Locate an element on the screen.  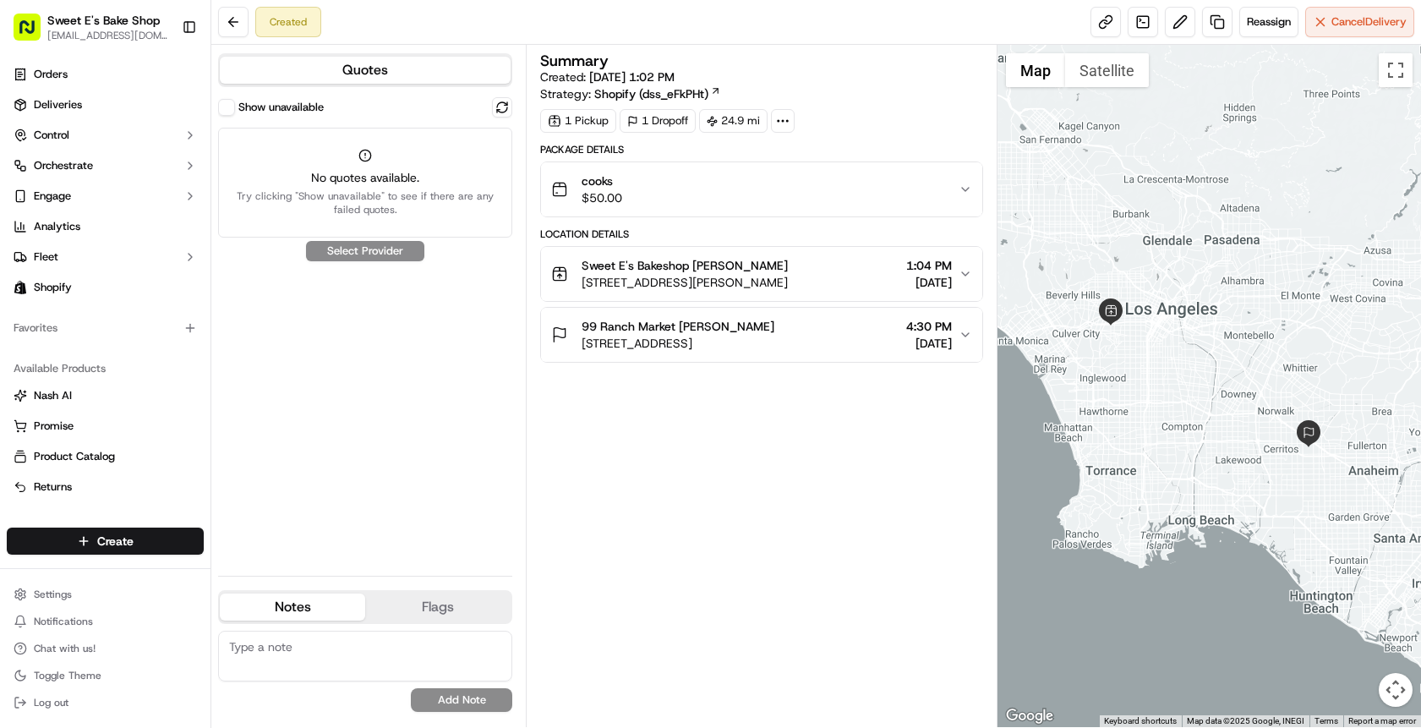
span: Nash AI is located at coordinates (52, 395).